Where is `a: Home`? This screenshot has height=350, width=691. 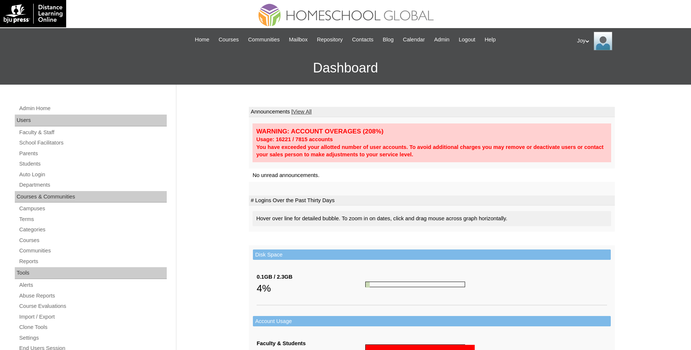 a: Home is located at coordinates (202, 40).